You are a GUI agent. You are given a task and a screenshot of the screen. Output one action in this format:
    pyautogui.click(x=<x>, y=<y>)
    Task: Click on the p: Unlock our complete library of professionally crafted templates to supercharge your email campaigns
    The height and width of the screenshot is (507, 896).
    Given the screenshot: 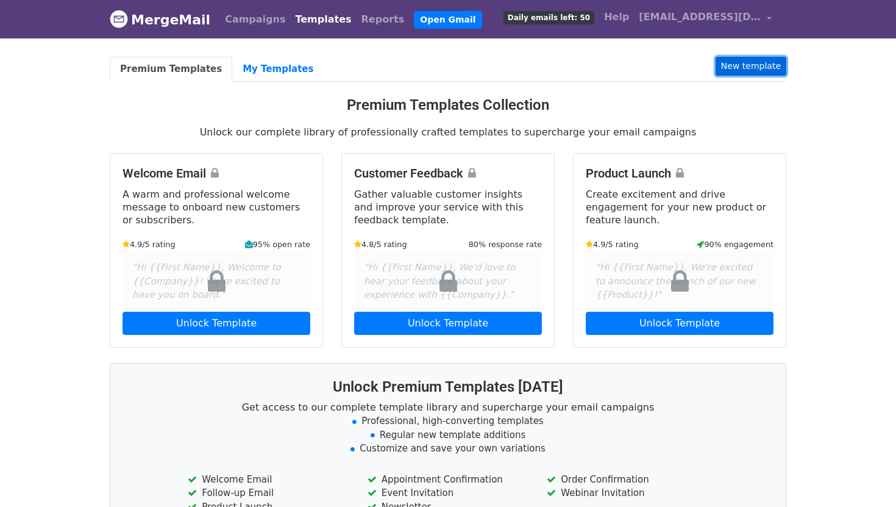 What is the action you would take?
    pyautogui.click(x=448, y=132)
    